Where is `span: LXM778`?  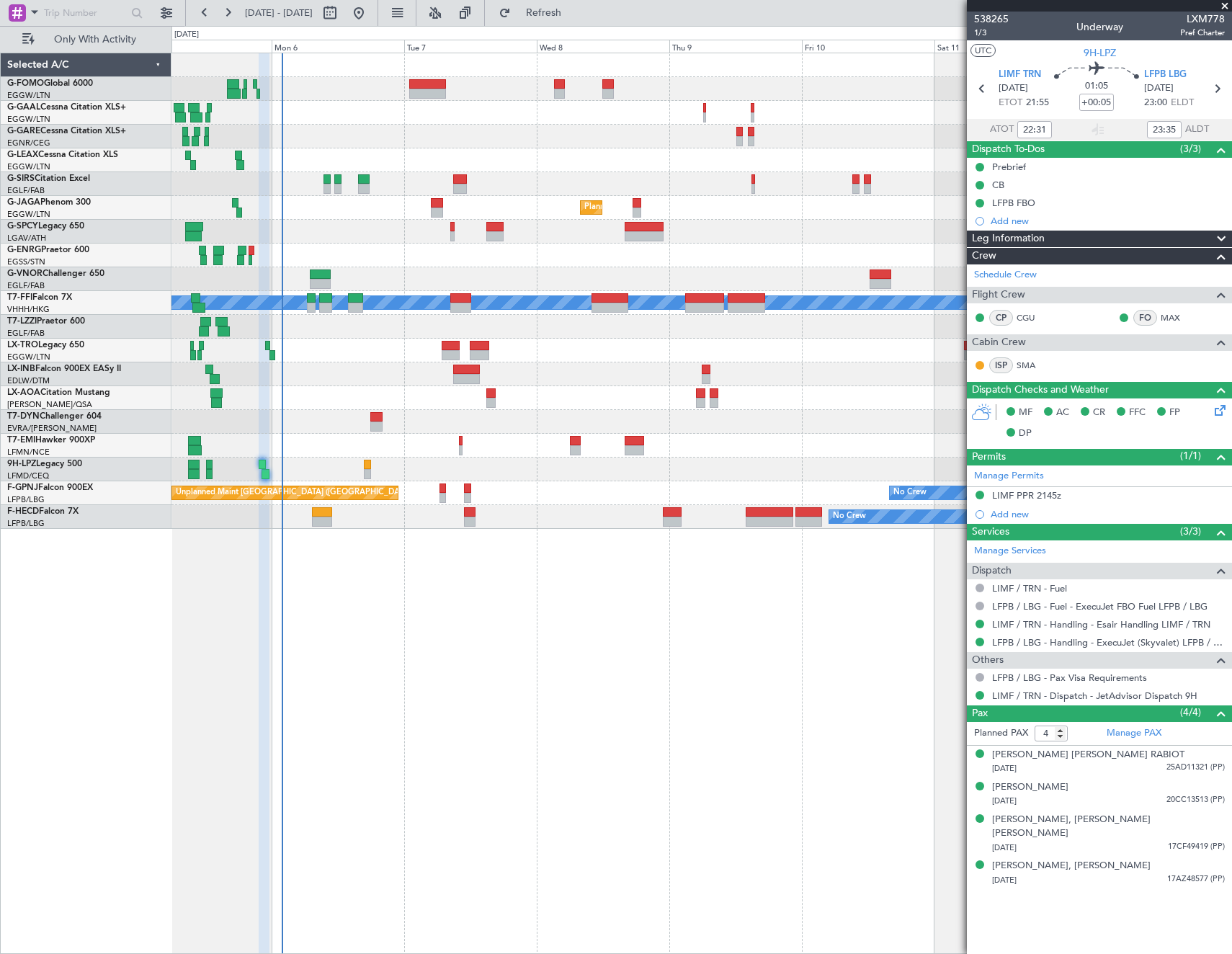 span: LXM778 is located at coordinates (1203, 19).